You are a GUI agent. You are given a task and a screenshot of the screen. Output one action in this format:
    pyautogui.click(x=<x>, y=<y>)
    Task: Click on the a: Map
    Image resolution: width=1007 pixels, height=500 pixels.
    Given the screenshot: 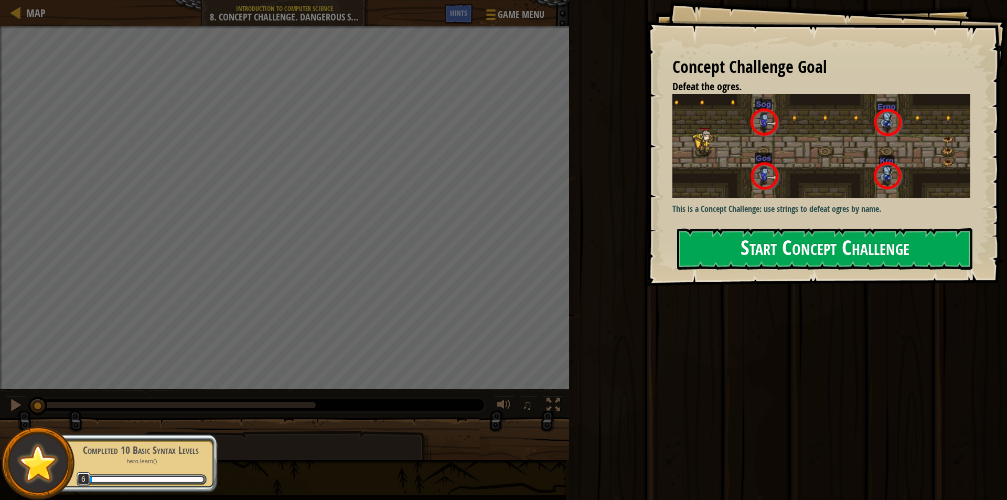 What is the action you would take?
    pyautogui.click(x=33, y=13)
    